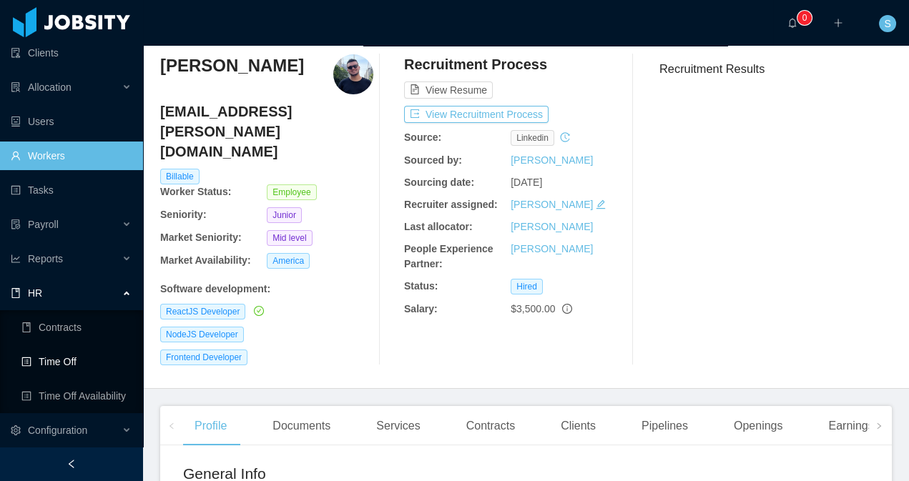  I want to click on a: icon: check-circle, so click(258, 311).